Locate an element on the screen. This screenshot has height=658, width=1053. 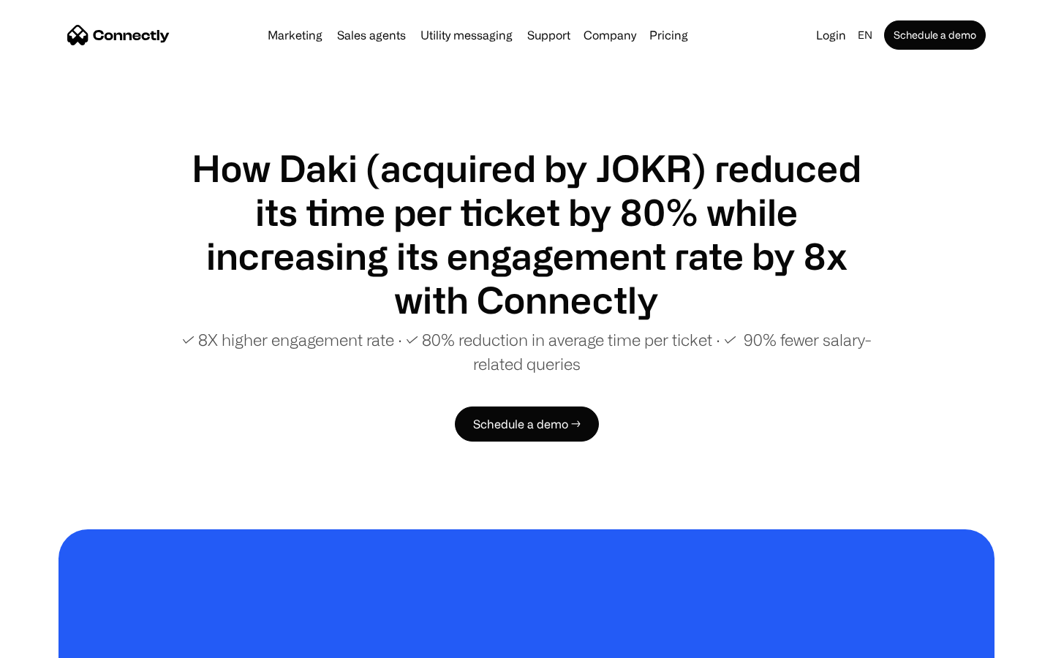
a: Support is located at coordinates (548, 35).